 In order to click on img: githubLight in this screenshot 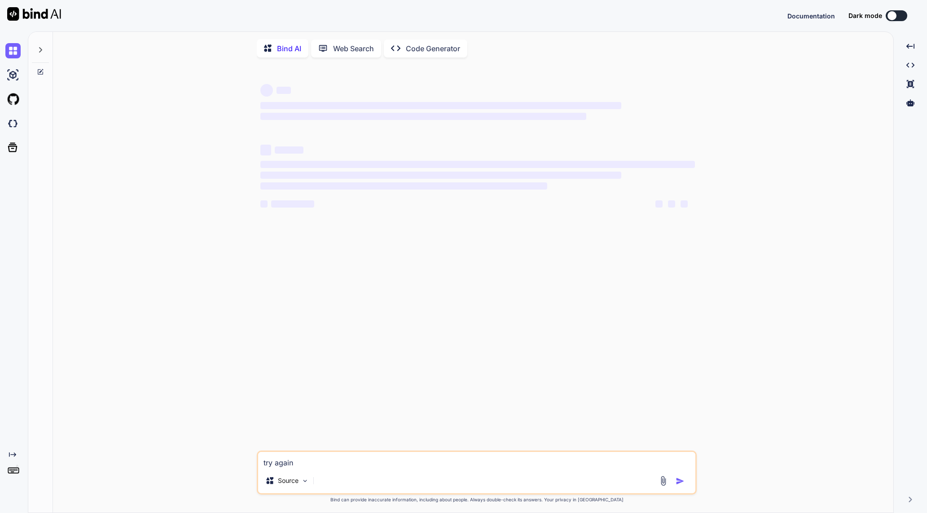, I will do `click(13, 99)`.